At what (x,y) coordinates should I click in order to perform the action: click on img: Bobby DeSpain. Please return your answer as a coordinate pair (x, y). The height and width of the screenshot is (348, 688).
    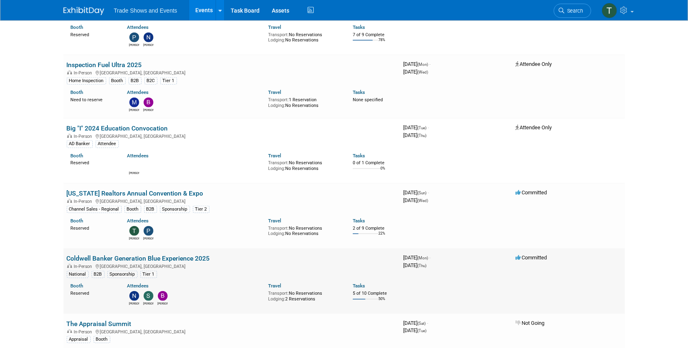
    Looking at the image, I should click on (163, 296).